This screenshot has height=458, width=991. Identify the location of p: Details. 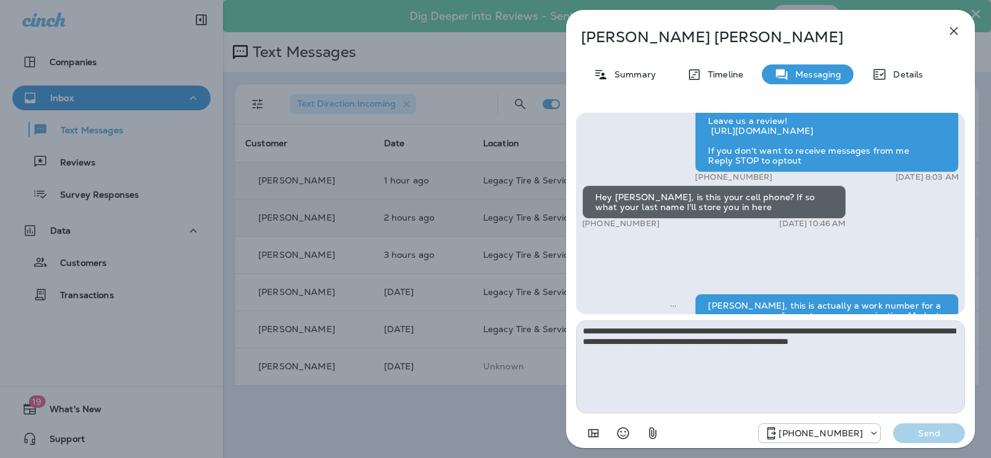
(905, 74).